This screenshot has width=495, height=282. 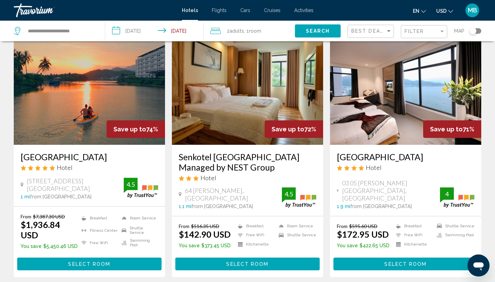 What do you see at coordinates (473, 31) in the screenshot?
I see `button: Toggle map` at bounding box center [473, 31].